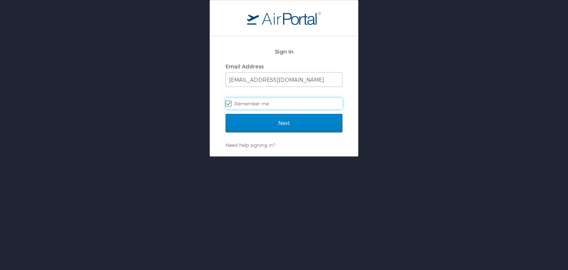 Image resolution: width=568 pixels, height=270 pixels. Describe the element at coordinates (284, 123) in the screenshot. I see `input: Next` at that location.